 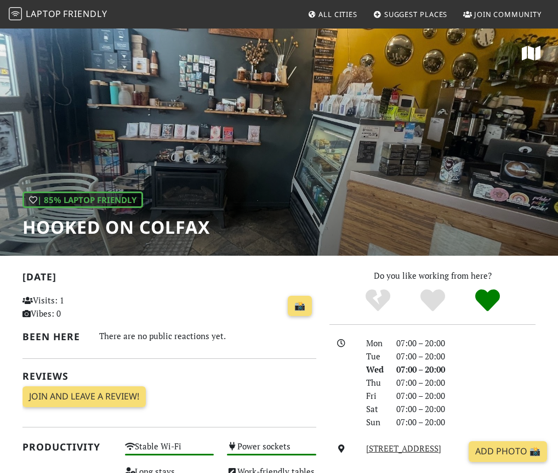 I want to click on span: Friendly, so click(x=85, y=14).